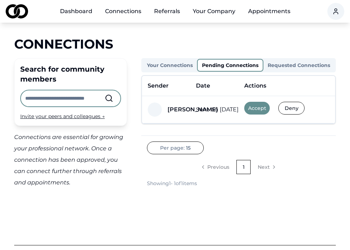 The image size is (350, 250). Describe the element at coordinates (292, 108) in the screenshot. I see `button: Deny` at that location.